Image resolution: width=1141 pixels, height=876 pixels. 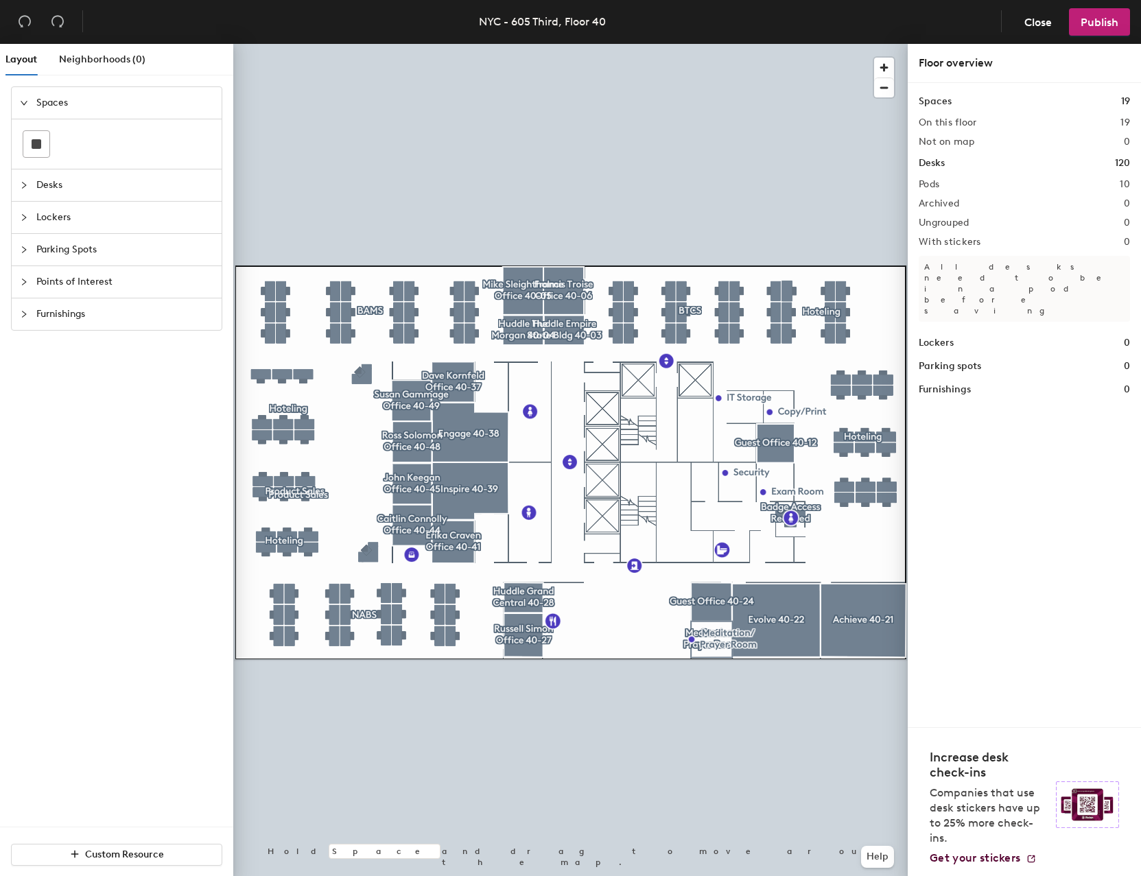 What do you see at coordinates (947, 123) in the screenshot?
I see `h2: On this floor` at bounding box center [947, 123].